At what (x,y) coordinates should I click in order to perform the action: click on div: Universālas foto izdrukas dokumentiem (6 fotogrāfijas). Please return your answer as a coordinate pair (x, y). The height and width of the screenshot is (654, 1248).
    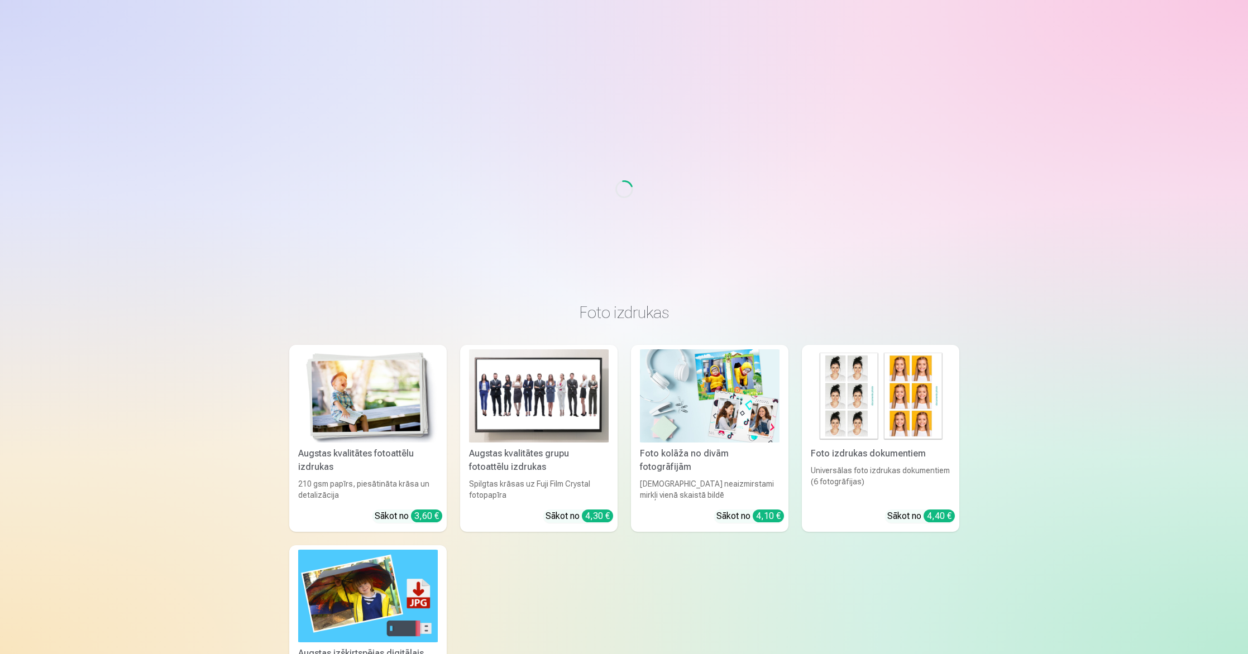
    Looking at the image, I should click on (880, 483).